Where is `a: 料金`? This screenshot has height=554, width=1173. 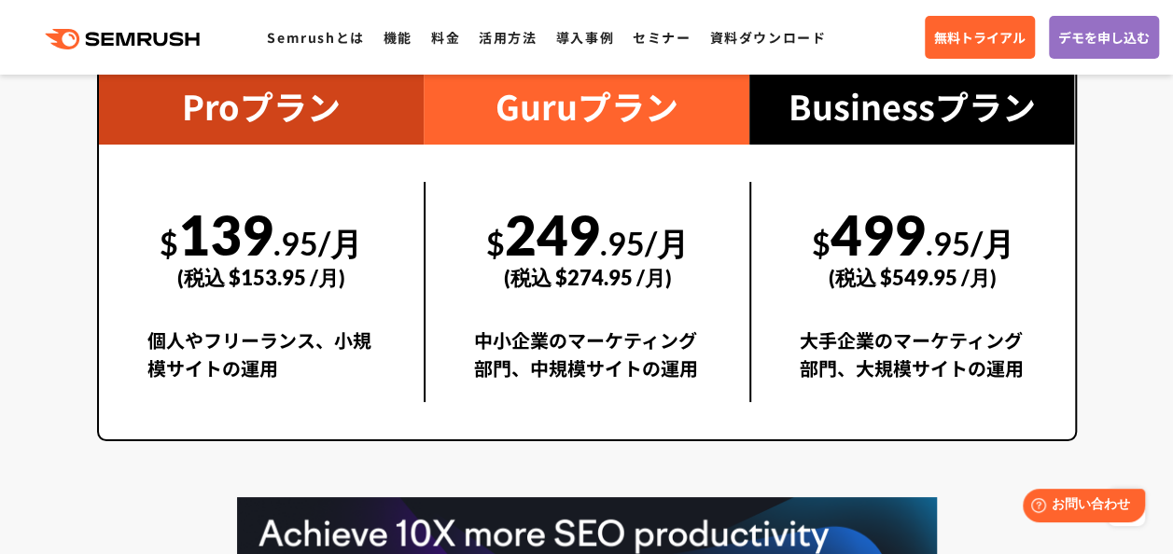
a: 料金 is located at coordinates (445, 37).